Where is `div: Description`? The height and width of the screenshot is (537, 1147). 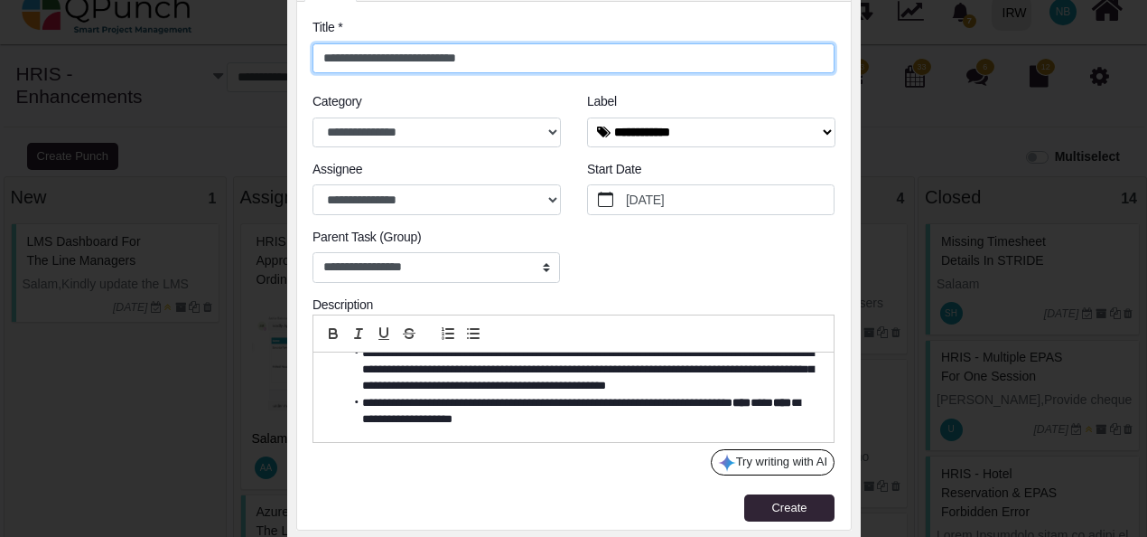 div: Description is located at coordinates (574, 304).